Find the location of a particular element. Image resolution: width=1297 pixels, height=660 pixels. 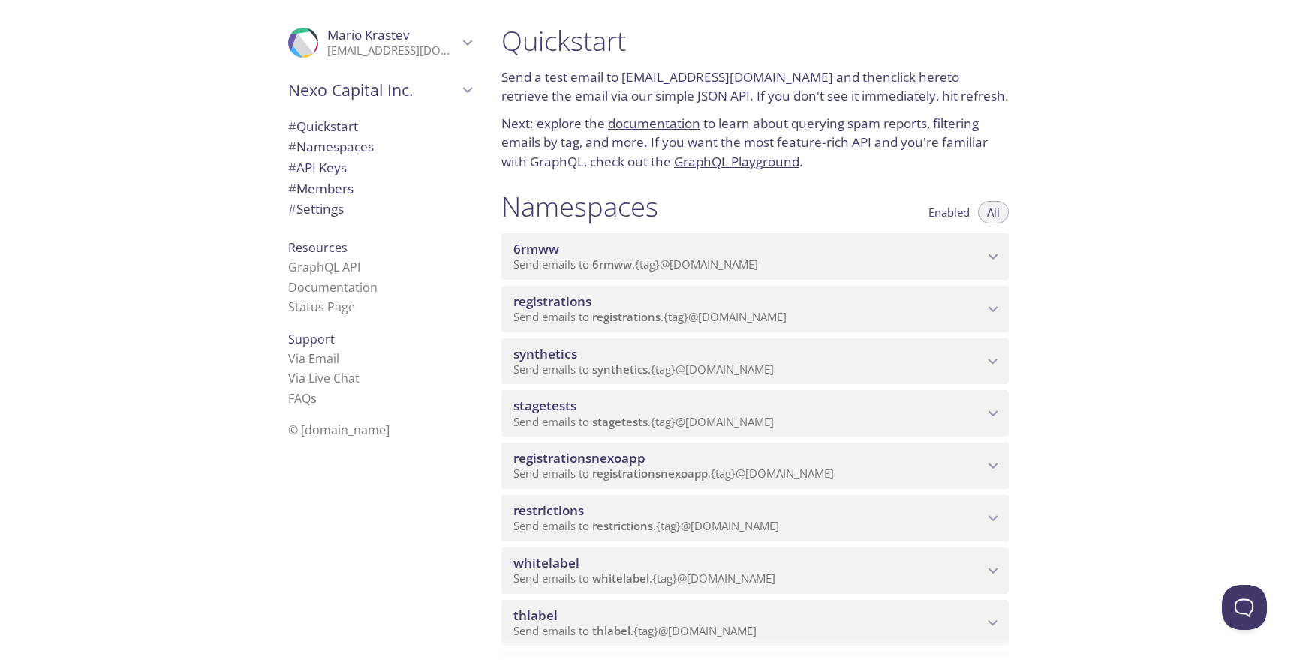

div: registrations namespace is located at coordinates (755, 309).